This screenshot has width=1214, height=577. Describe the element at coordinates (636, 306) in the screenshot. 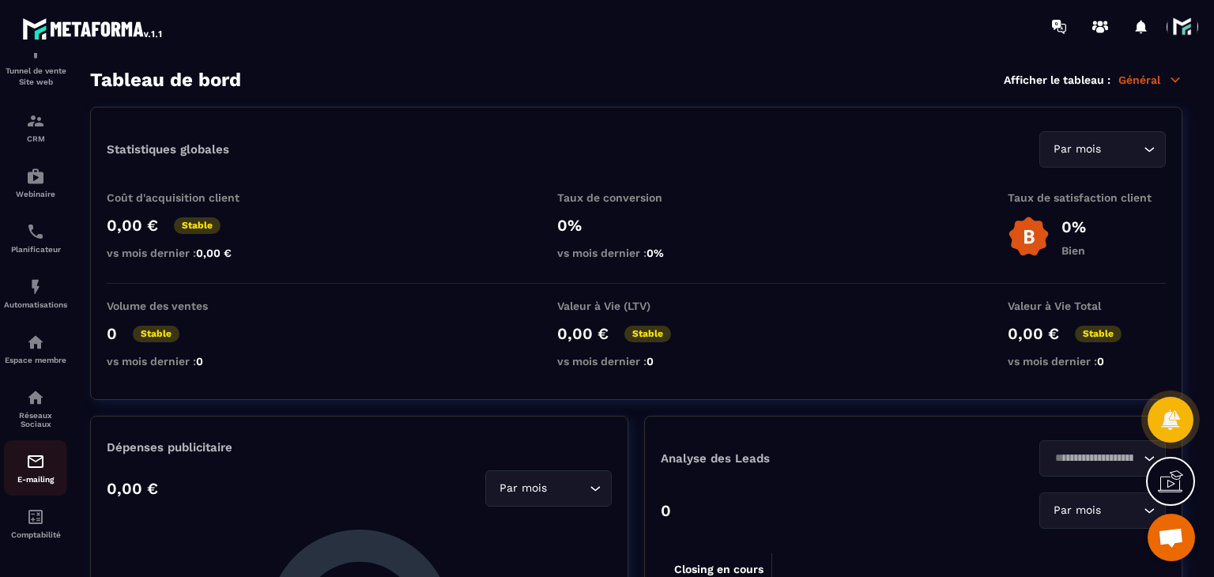

I see `p: Valeur à Vie (LTV)` at that location.